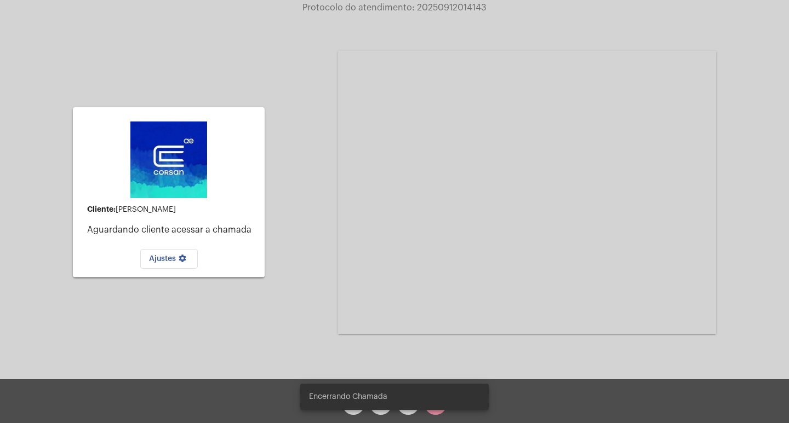  I want to click on button: Ajustes, so click(169, 259).